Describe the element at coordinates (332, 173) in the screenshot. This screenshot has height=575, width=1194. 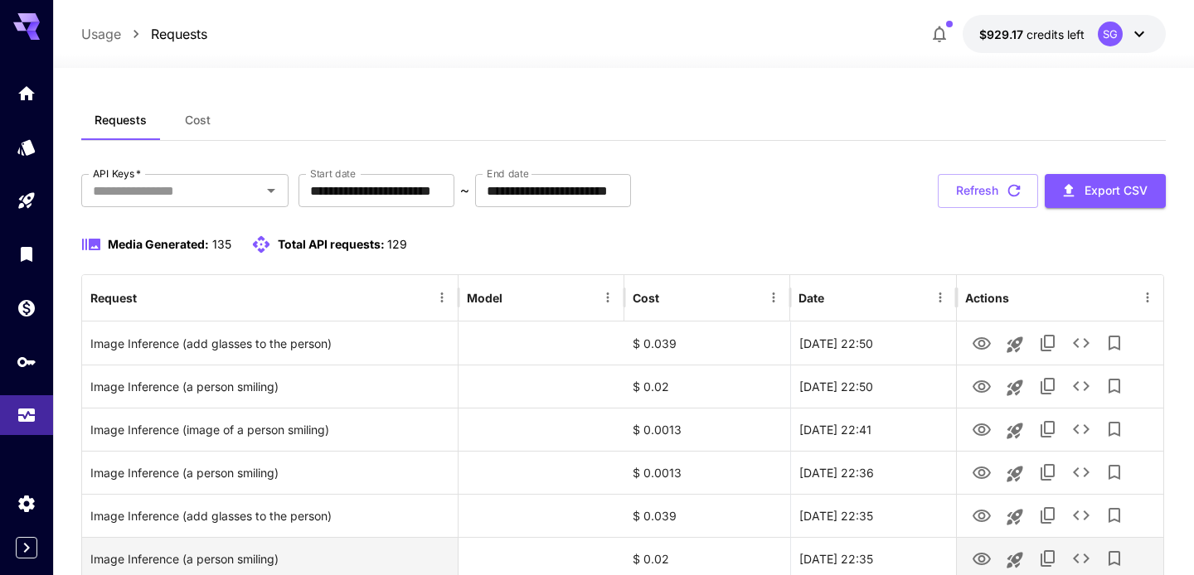
I see `label: Start date` at that location.